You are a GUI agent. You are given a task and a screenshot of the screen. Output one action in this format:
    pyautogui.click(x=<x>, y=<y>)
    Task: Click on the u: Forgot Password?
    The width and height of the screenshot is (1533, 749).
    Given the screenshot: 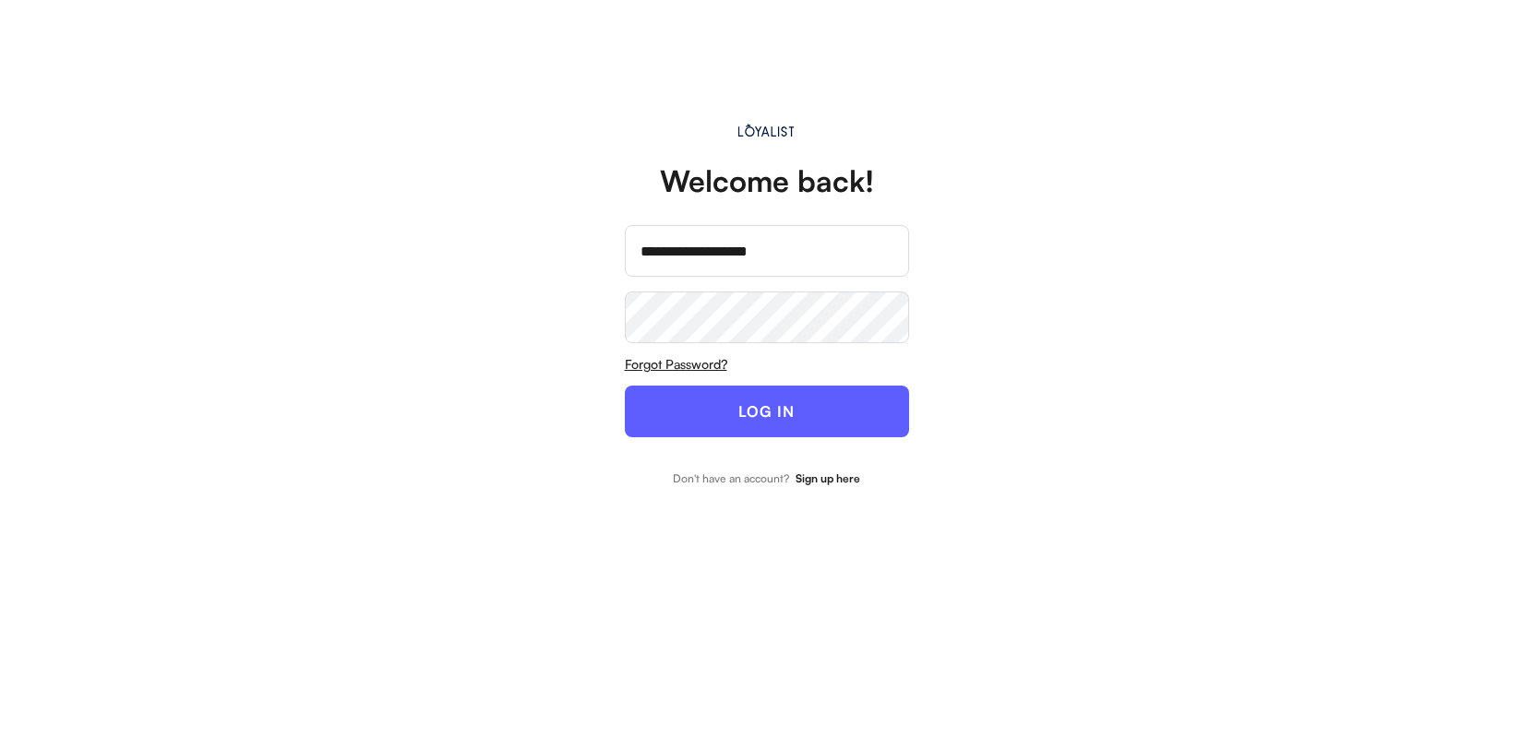 What is the action you would take?
    pyautogui.click(x=675, y=364)
    